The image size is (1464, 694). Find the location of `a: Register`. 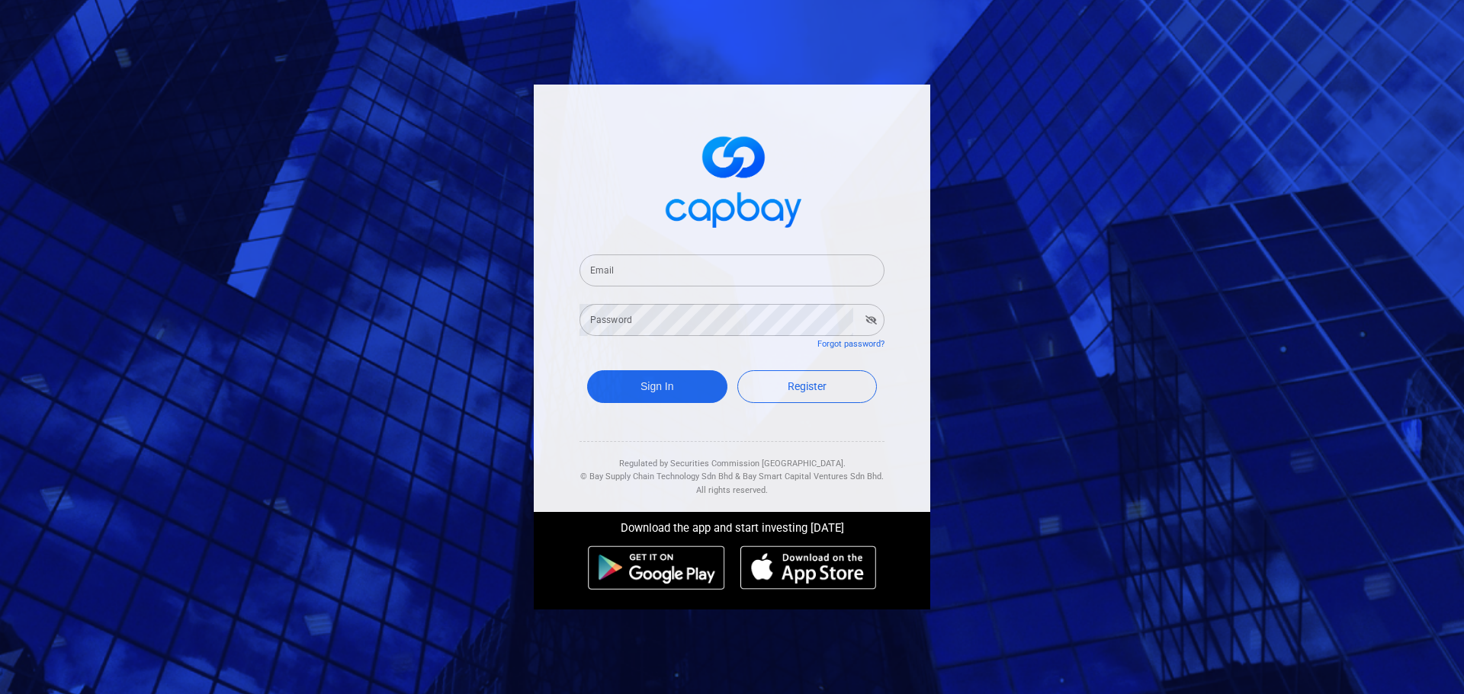

a: Register is located at coordinates (807, 386).